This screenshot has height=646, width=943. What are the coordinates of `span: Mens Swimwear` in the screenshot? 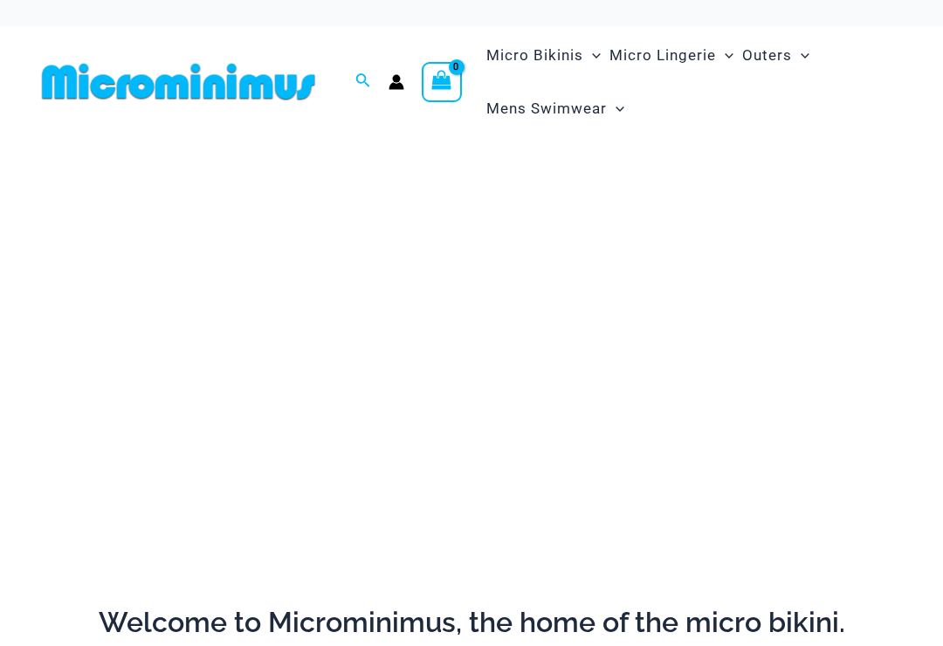 It's located at (547, 108).